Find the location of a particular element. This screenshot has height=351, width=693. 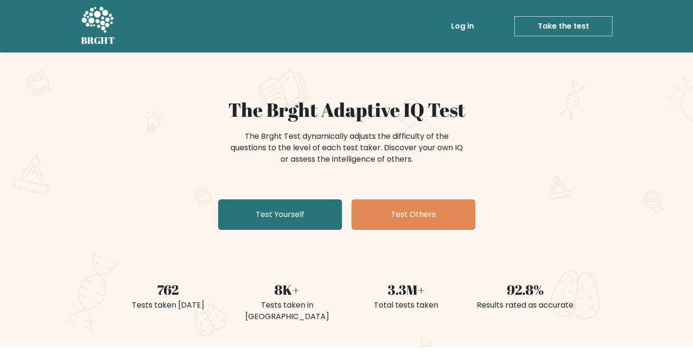

div: The Brght Test dynamically adjusts the difficulty of the questions to the level of each test take... is located at coordinates (347, 148).